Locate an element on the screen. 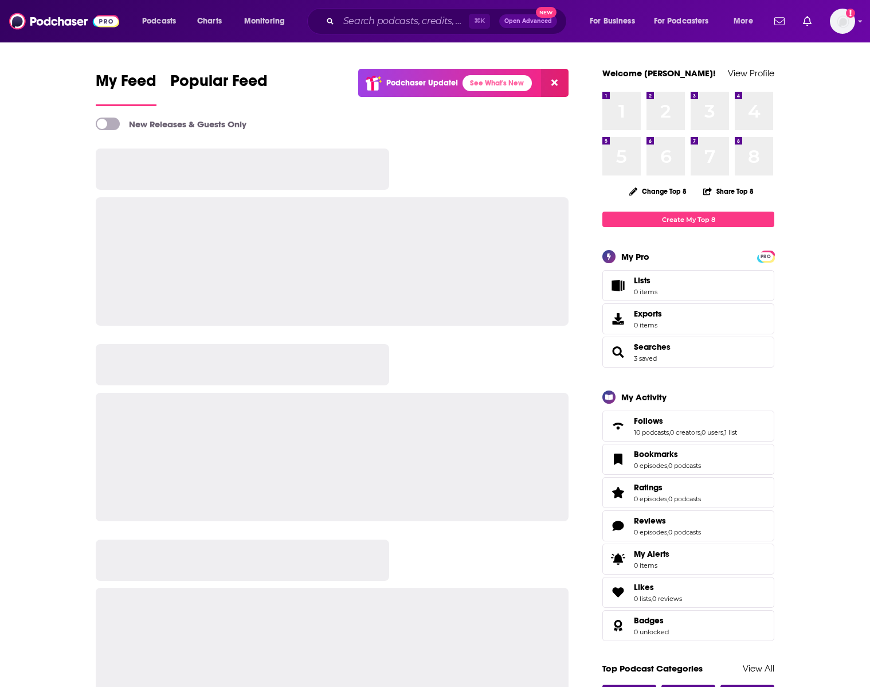 The height and width of the screenshot is (687, 870). span: Bookmarks is located at coordinates (656, 454).